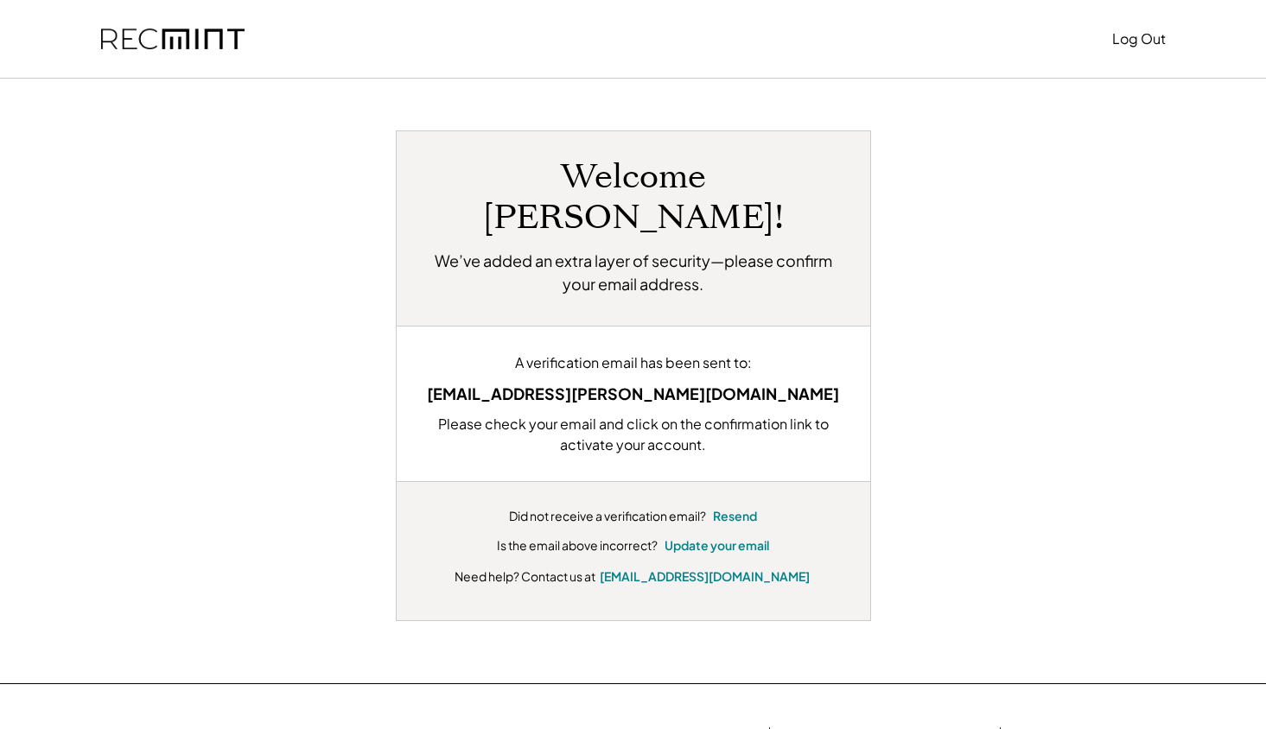 The image size is (1266, 729). What do you see at coordinates (173, 39) in the screenshot?
I see `img: recmint-logotype%403x.png` at bounding box center [173, 39].